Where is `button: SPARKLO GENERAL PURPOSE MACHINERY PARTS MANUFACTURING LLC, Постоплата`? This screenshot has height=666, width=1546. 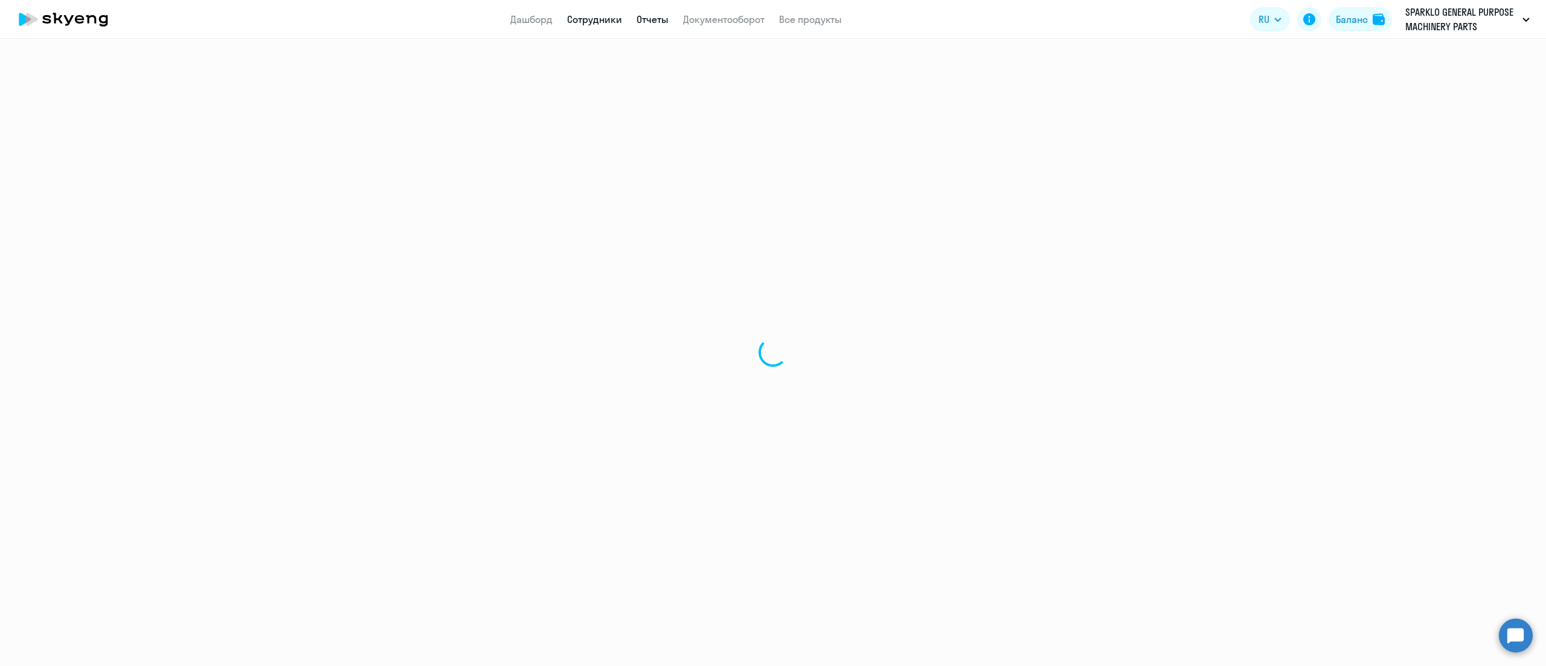
button: SPARKLO GENERAL PURPOSE MACHINERY PARTS MANUFACTURING LLC, Постоплата is located at coordinates (1468, 19).